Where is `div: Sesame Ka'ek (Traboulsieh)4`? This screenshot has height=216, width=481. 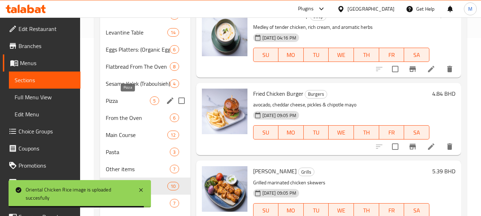 div: Sesame Ka'ek (Traboulsieh)4 is located at coordinates (145, 84).